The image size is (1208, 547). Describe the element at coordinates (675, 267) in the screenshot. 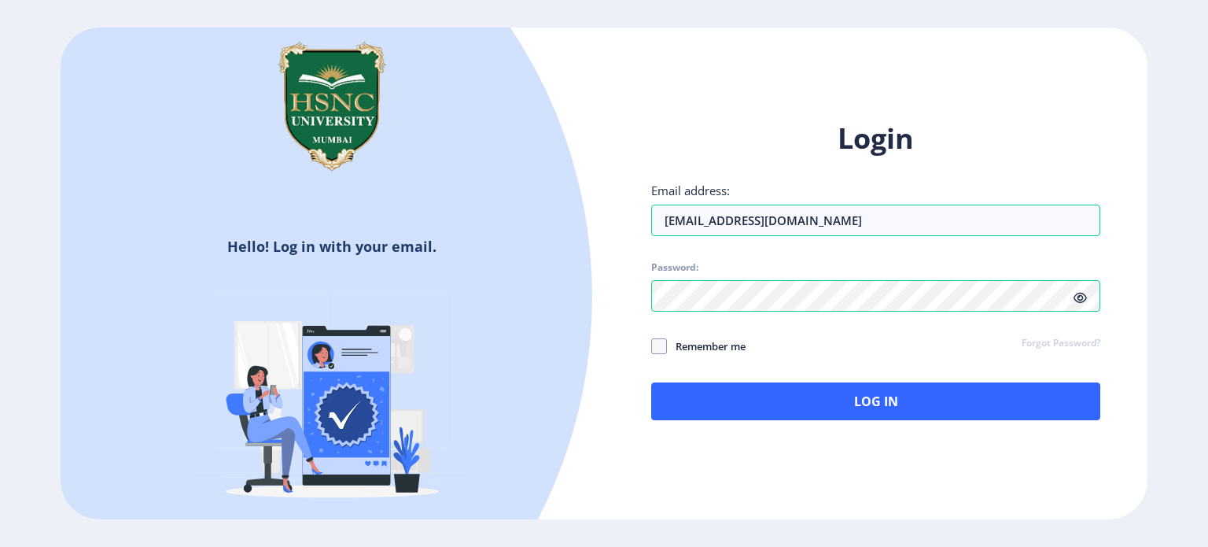

I see `label: Password:` at that location.